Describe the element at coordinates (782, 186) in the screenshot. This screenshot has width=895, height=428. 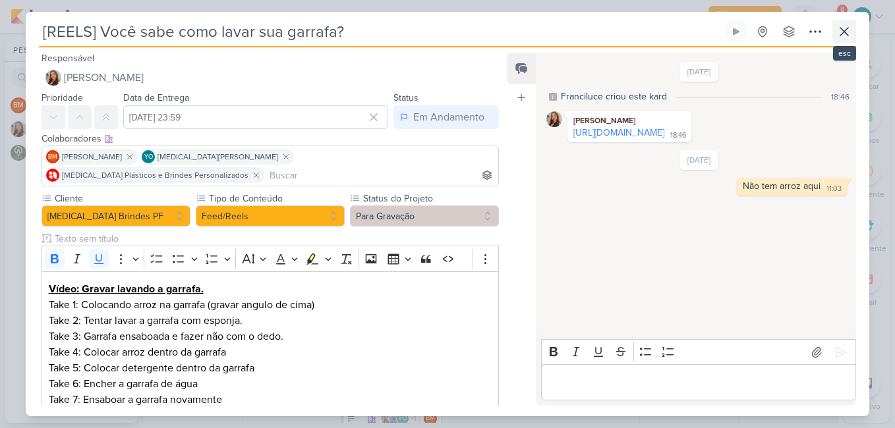
I see `div: Não tem arroz aqui` at that location.